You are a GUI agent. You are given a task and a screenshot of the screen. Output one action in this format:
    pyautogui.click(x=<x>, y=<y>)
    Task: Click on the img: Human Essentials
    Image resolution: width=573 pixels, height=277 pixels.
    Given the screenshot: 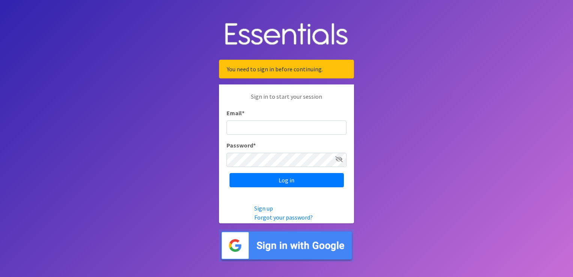 What is the action you would take?
    pyautogui.click(x=286, y=34)
    